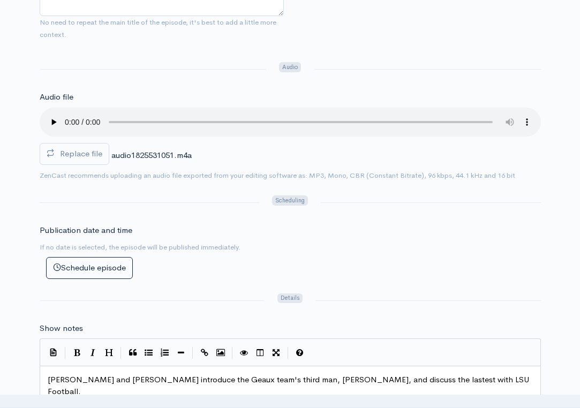 The height and width of the screenshot is (408, 580). What do you see at coordinates (277, 353) in the screenshot?
I see `button: Toggle Fullscreen` at bounding box center [277, 353].